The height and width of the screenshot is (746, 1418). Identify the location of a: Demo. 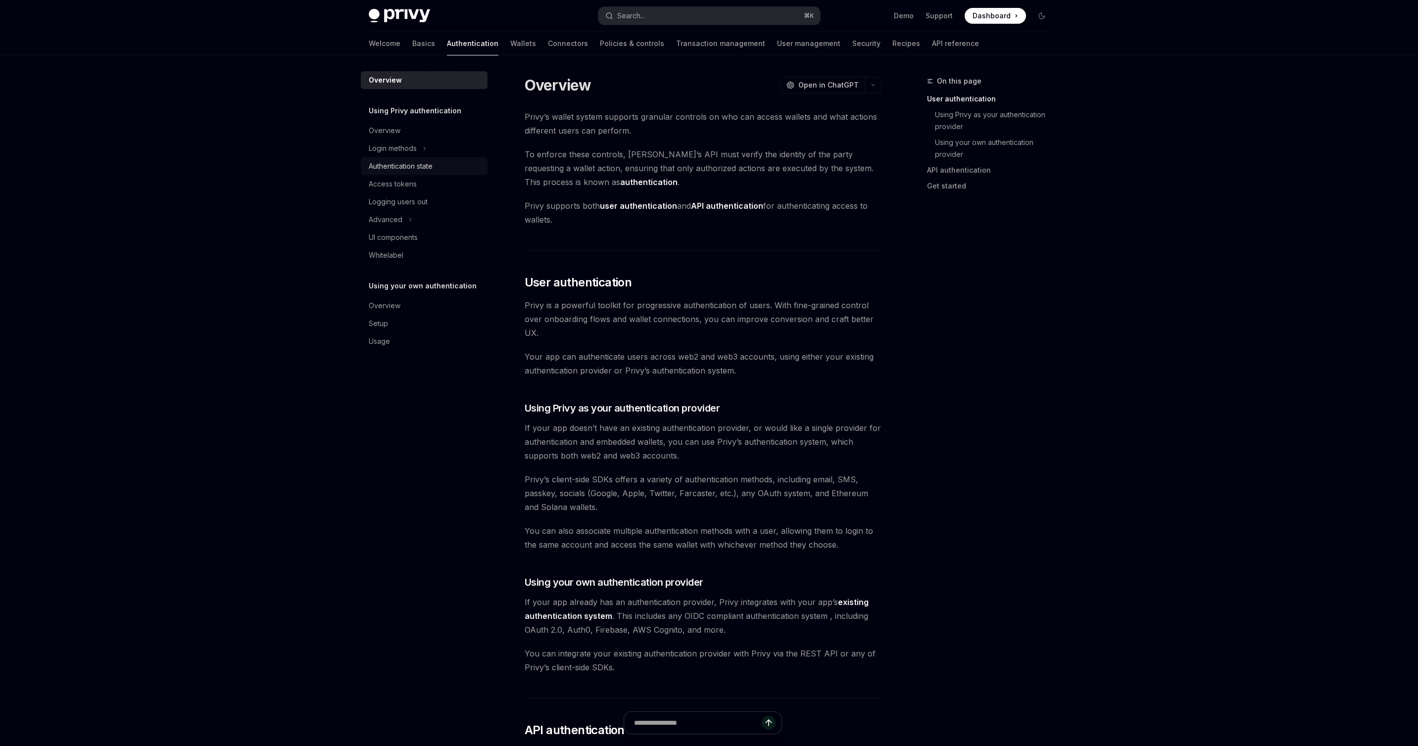
(904, 16).